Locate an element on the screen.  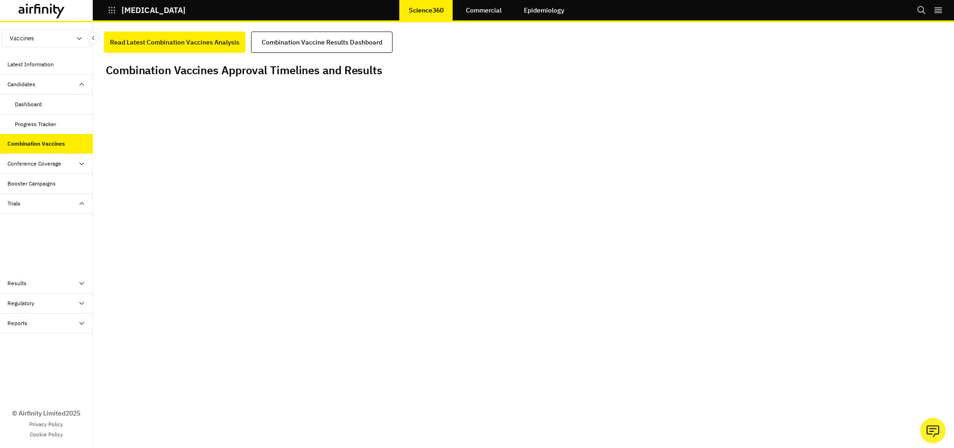
div: Combination Vaccines is located at coordinates (36, 144).